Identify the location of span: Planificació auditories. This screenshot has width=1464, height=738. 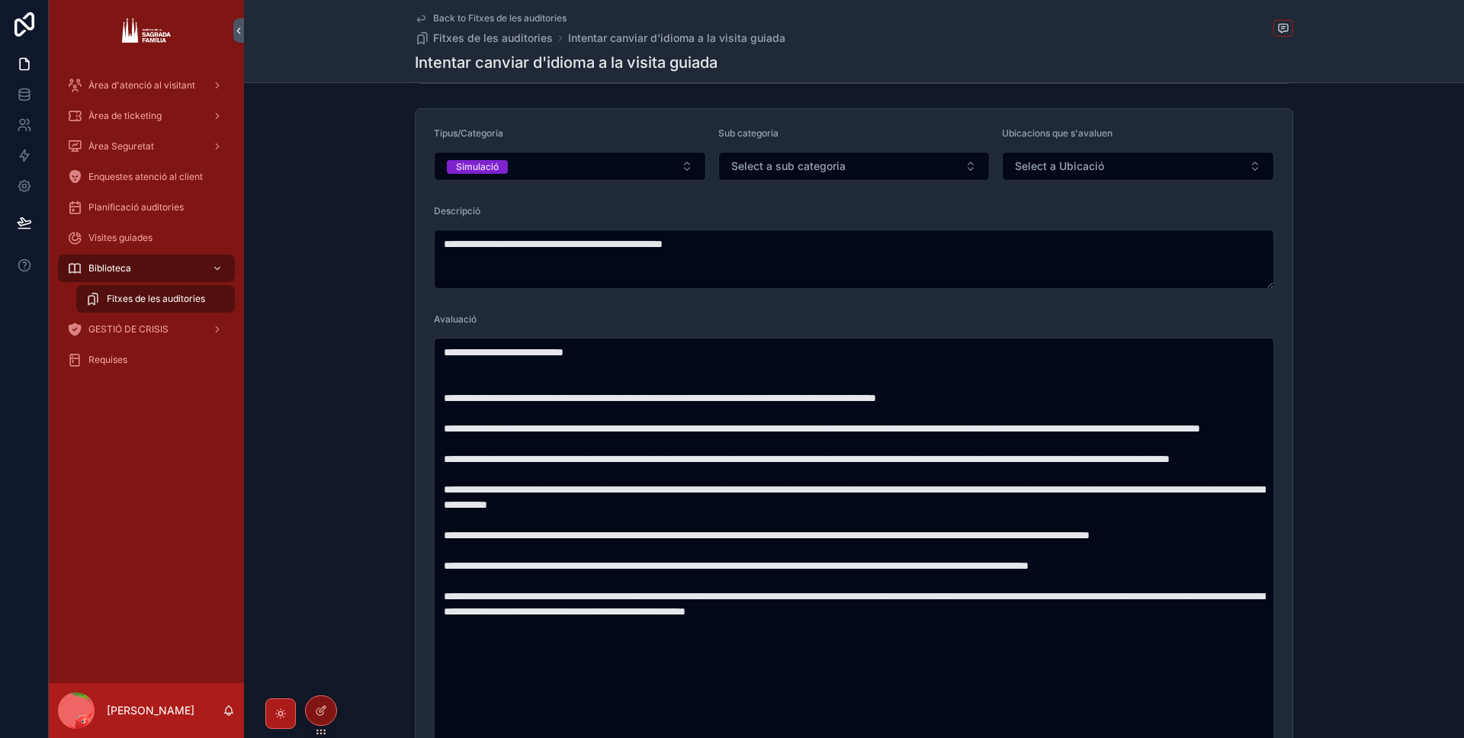
(136, 207).